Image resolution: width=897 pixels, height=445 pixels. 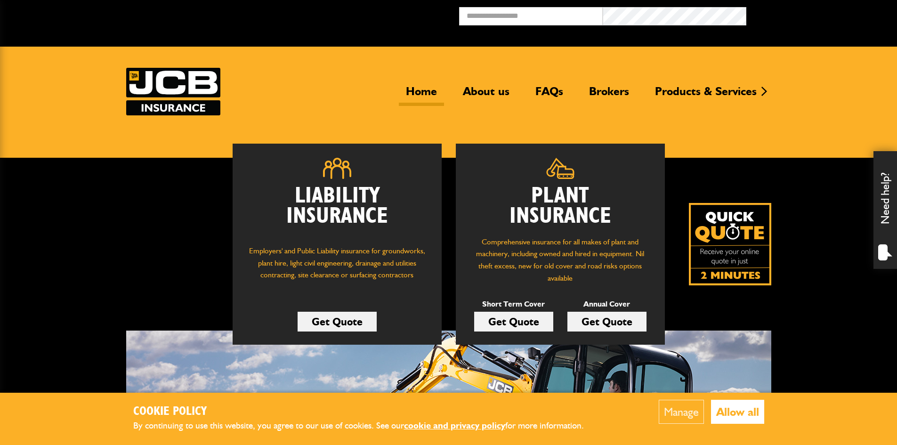 I want to click on div: Need help?, so click(x=885, y=210).